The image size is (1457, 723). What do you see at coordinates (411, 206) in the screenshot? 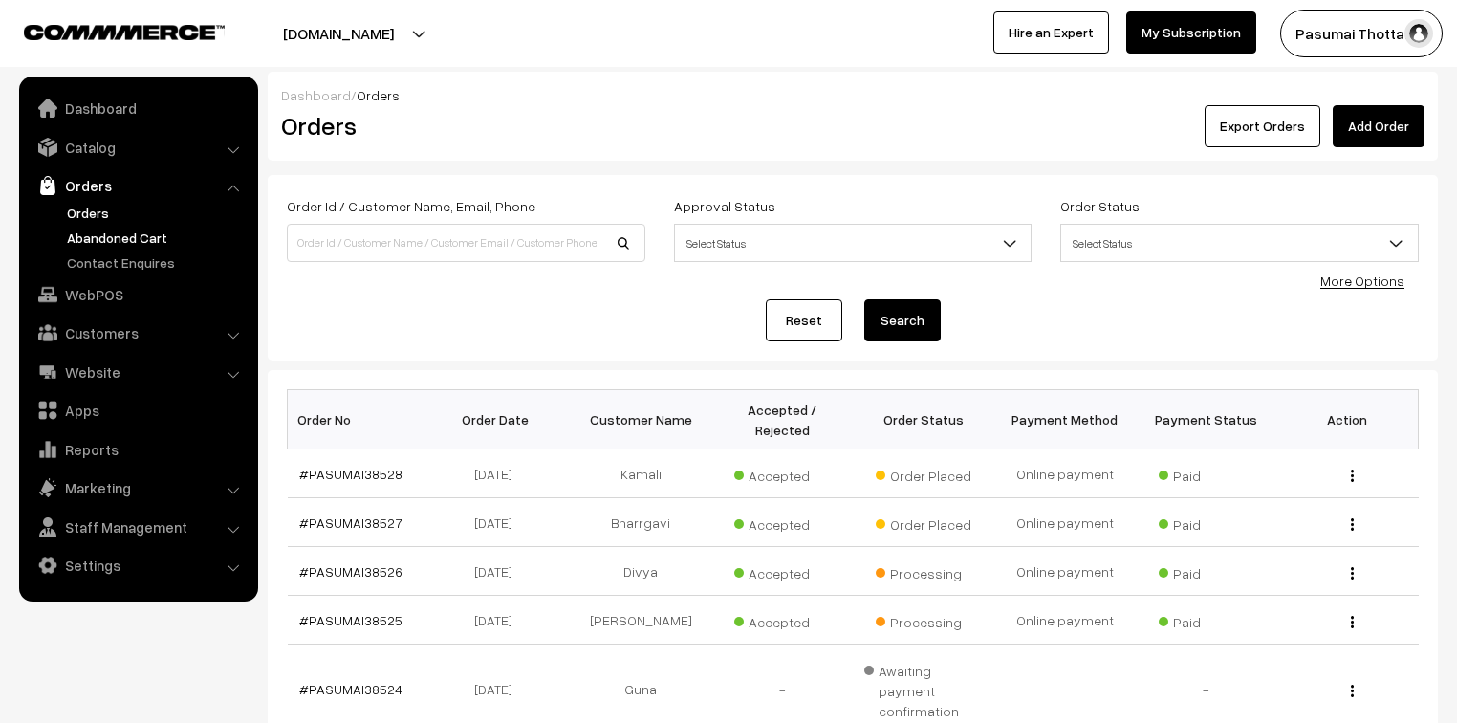
I see `label: Order Id / Customer Name, Email, Phone` at bounding box center [411, 206].